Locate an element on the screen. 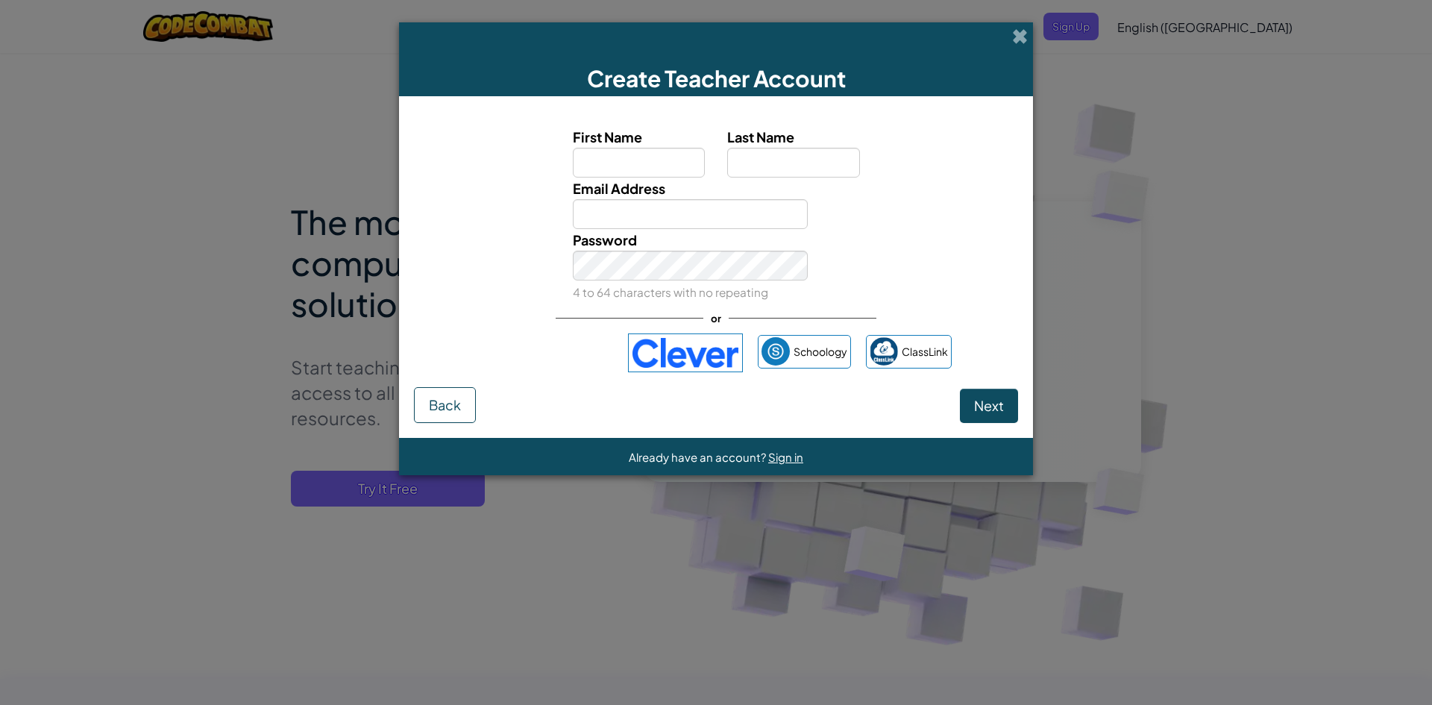 The image size is (1432, 705). span: First Name is located at coordinates (607, 137).